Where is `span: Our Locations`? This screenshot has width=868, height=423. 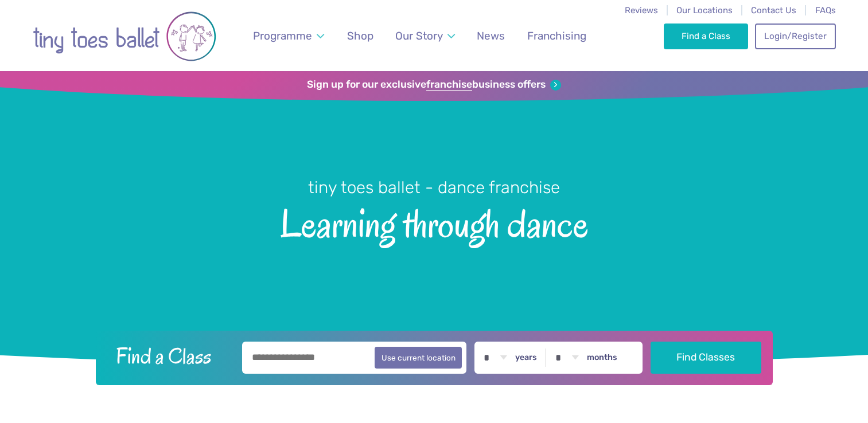
span: Our Locations is located at coordinates (704, 10).